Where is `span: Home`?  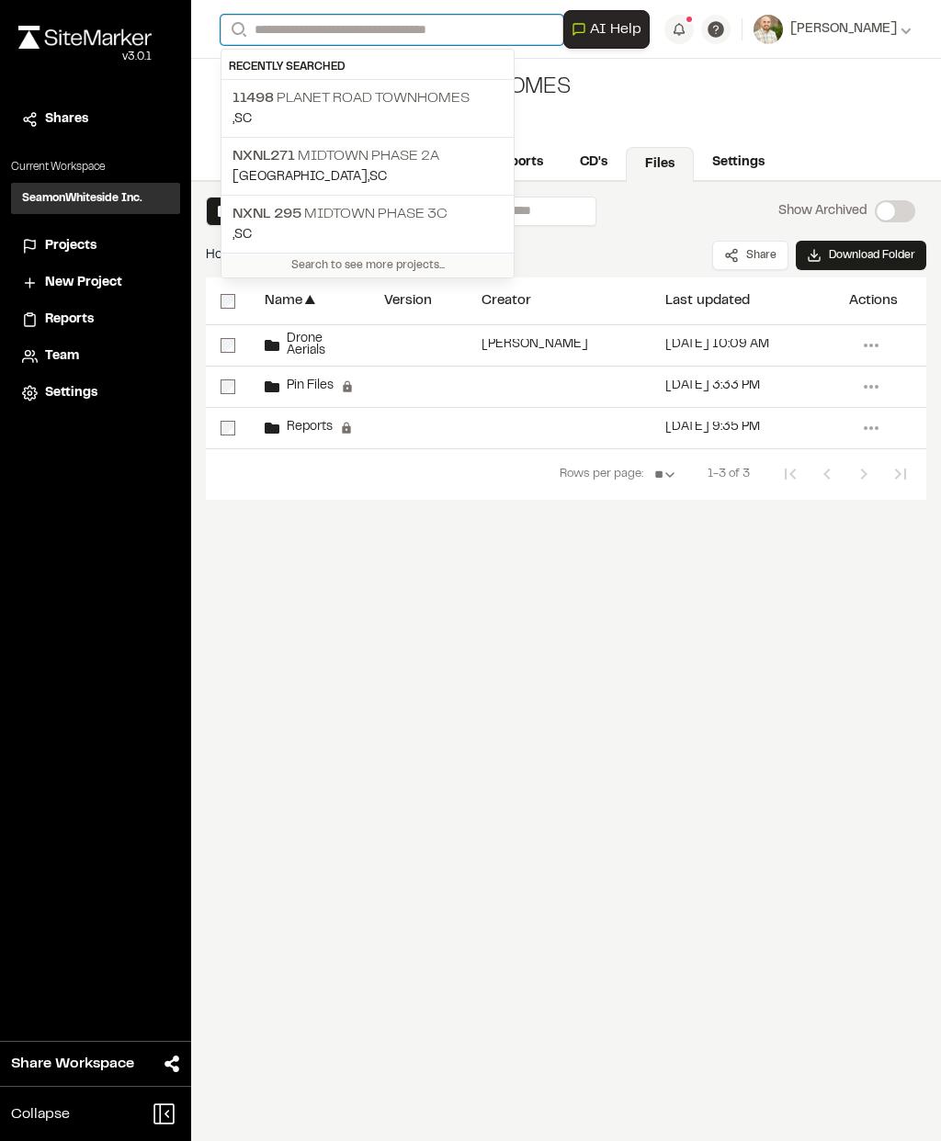 span: Home is located at coordinates (223, 255).